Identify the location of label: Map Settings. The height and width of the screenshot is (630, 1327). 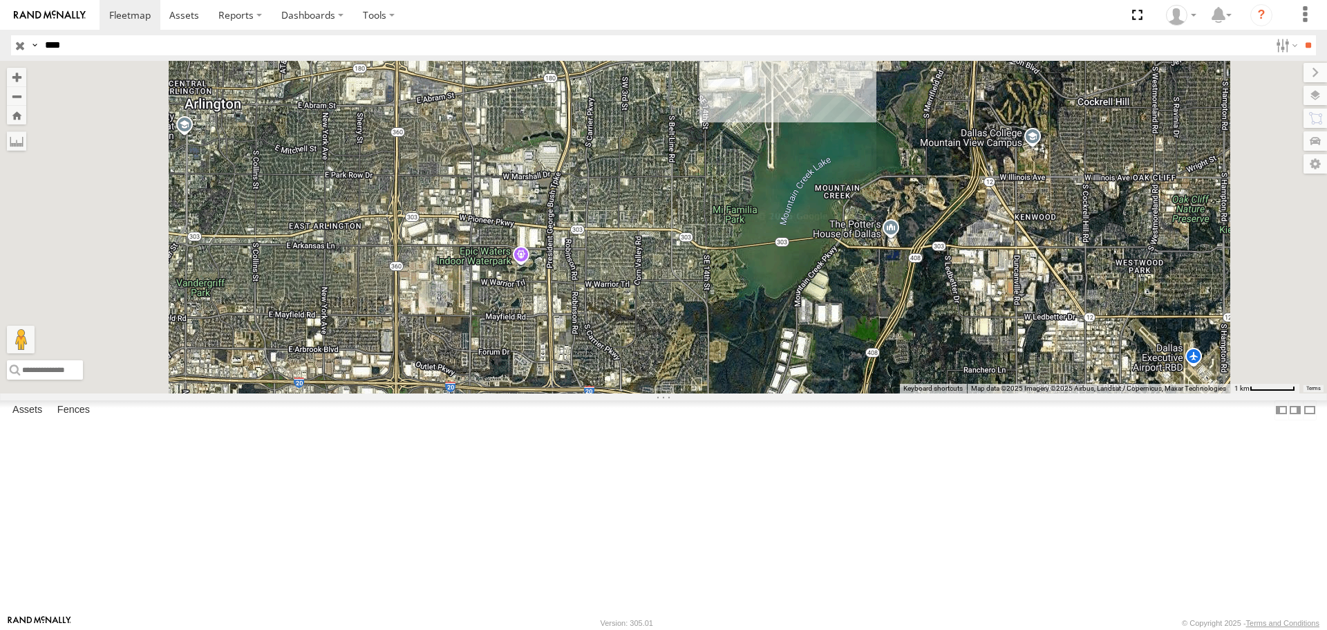
(1315, 164).